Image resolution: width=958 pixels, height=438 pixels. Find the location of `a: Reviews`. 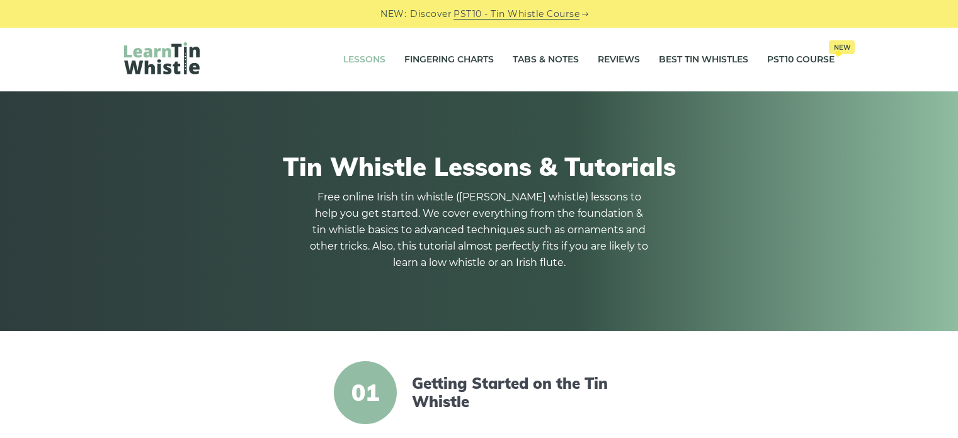

a: Reviews is located at coordinates (618, 60).